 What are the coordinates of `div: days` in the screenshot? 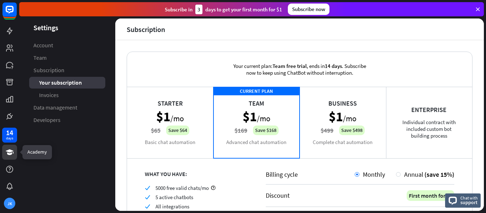 It's located at (10, 138).